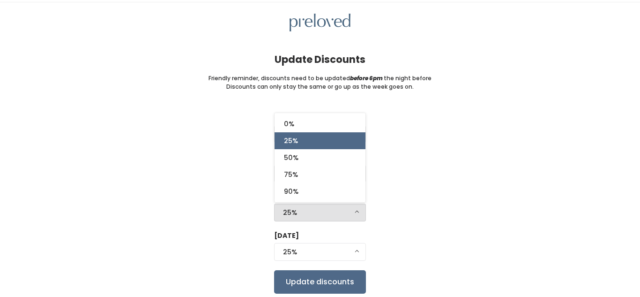 This screenshot has width=640, height=297. I want to click on span: 50%, so click(291, 157).